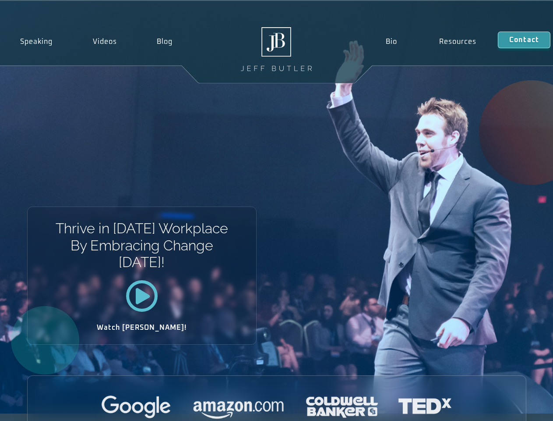 Image resolution: width=553 pixels, height=421 pixels. I want to click on a: Bio, so click(391, 42).